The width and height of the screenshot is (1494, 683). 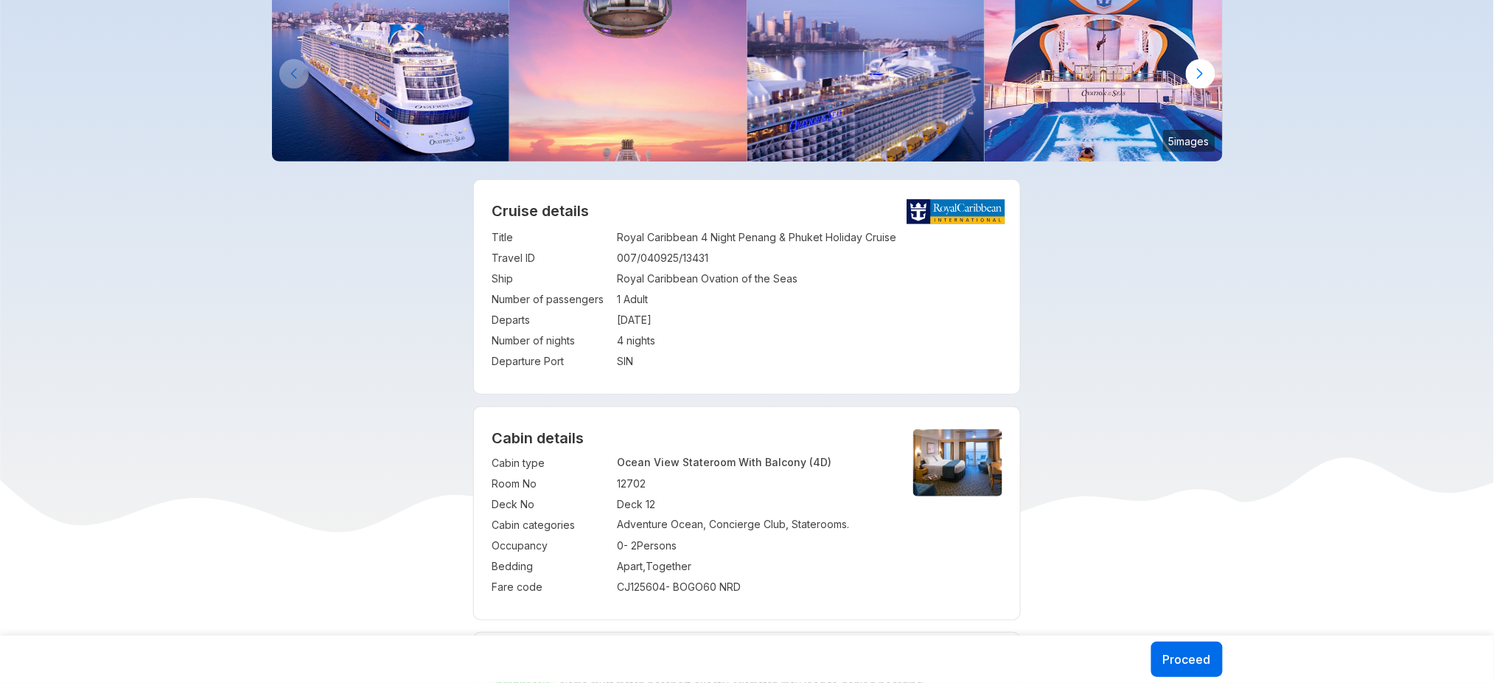 I want to click on td: Title, so click(x=551, y=237).